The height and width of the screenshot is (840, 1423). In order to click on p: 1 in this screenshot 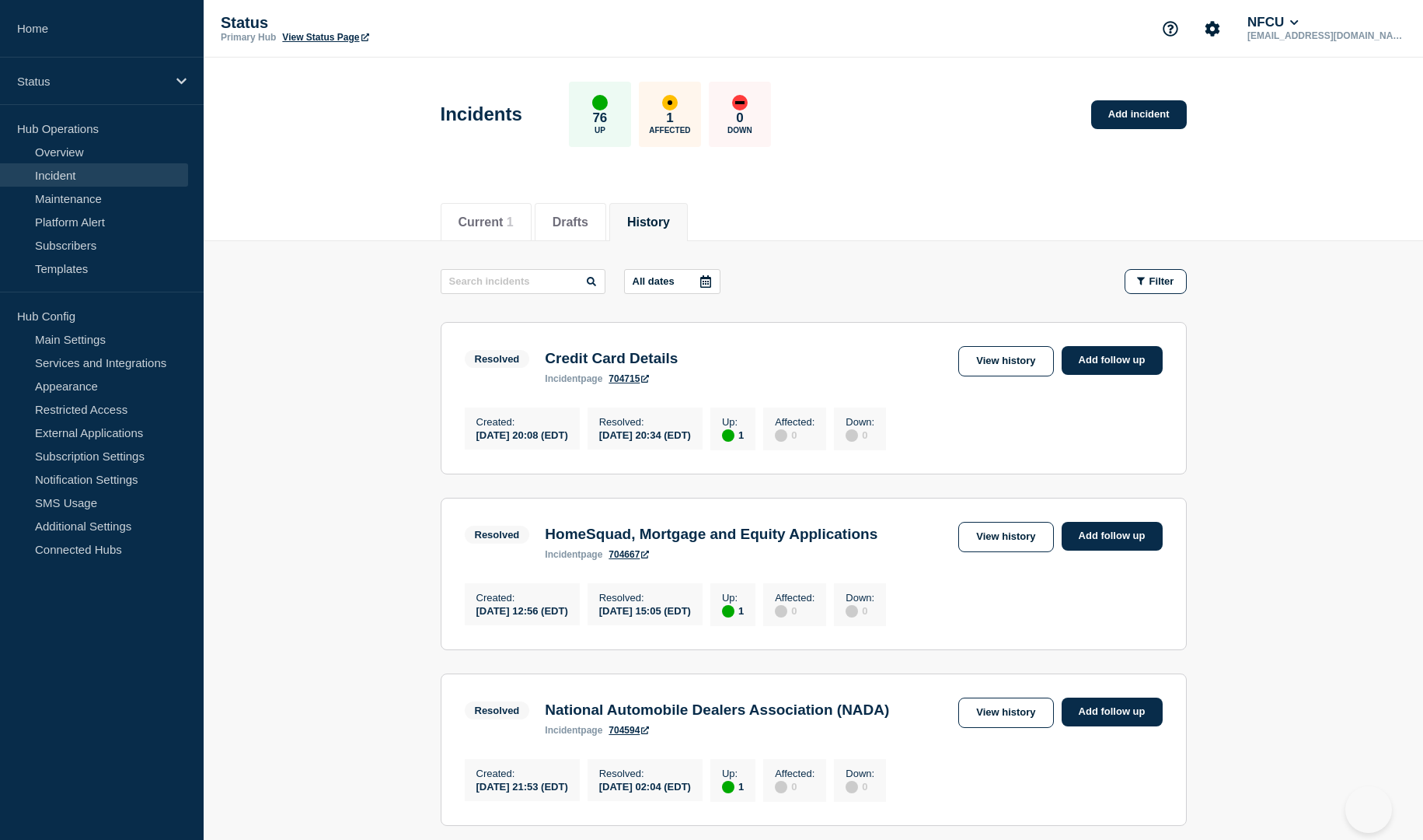, I will do `click(669, 119)`.